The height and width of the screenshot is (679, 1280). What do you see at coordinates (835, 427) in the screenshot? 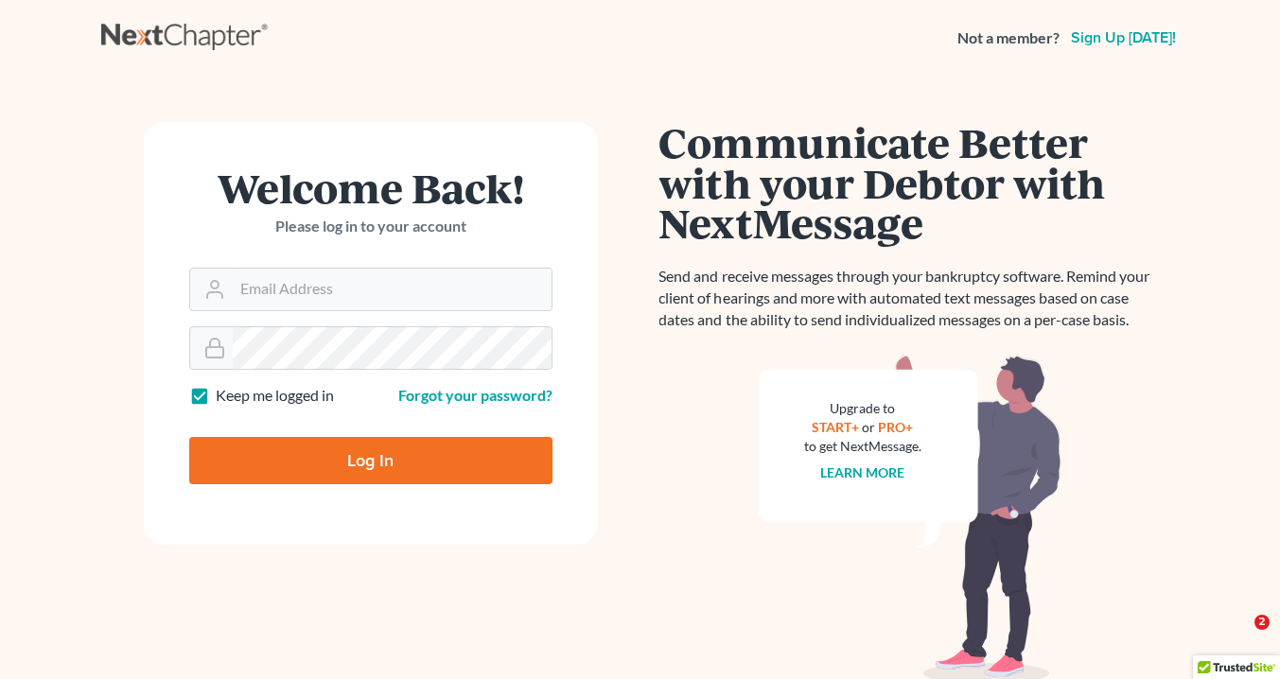
I see `a: START+` at bounding box center [835, 427].